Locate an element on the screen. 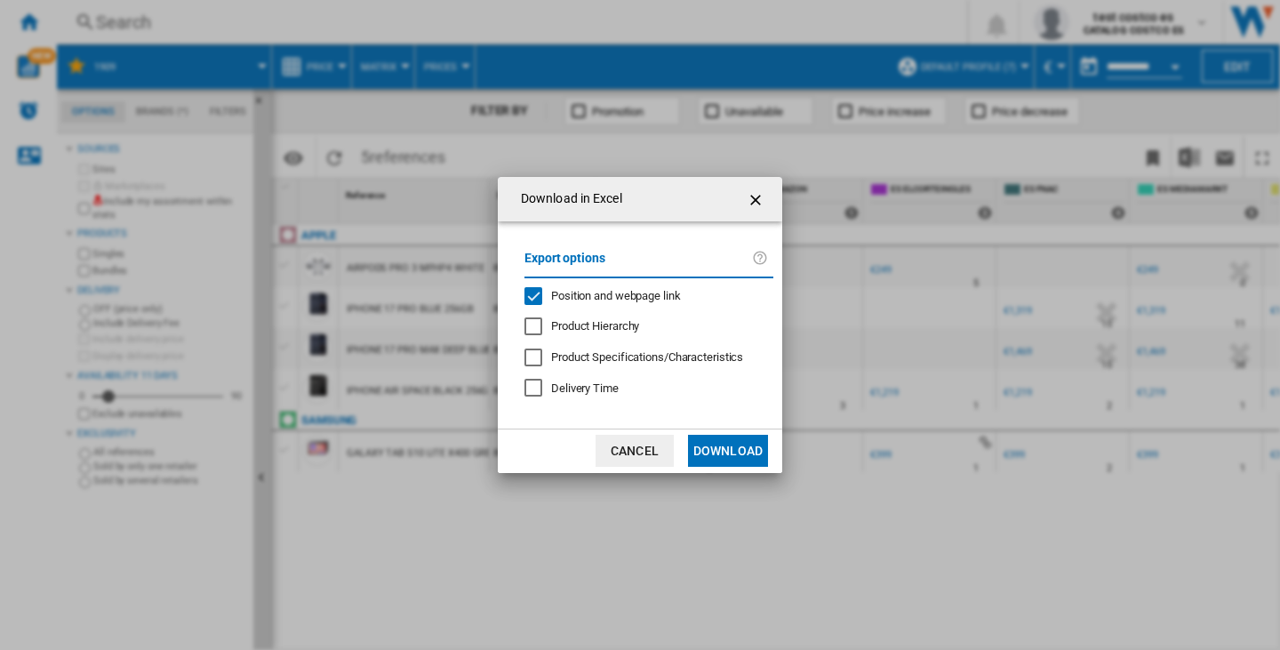 The width and height of the screenshot is (1280, 650). span: Product Specifications/Characteristics is located at coordinates (647, 356).